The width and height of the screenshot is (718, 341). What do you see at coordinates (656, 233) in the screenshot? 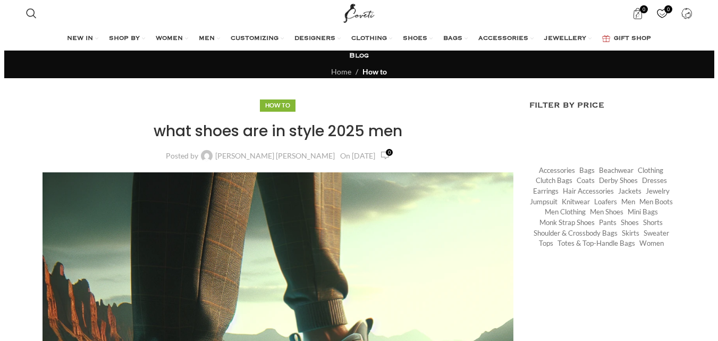
I see `a: Sweater (241 items)` at bounding box center [656, 233].